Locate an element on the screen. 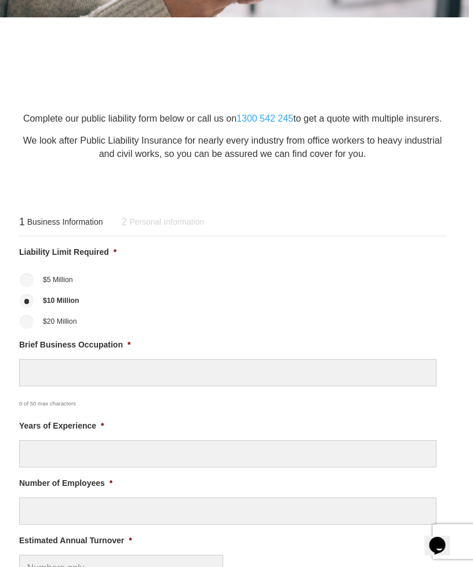  span: Business Information is located at coordinates (65, 222).